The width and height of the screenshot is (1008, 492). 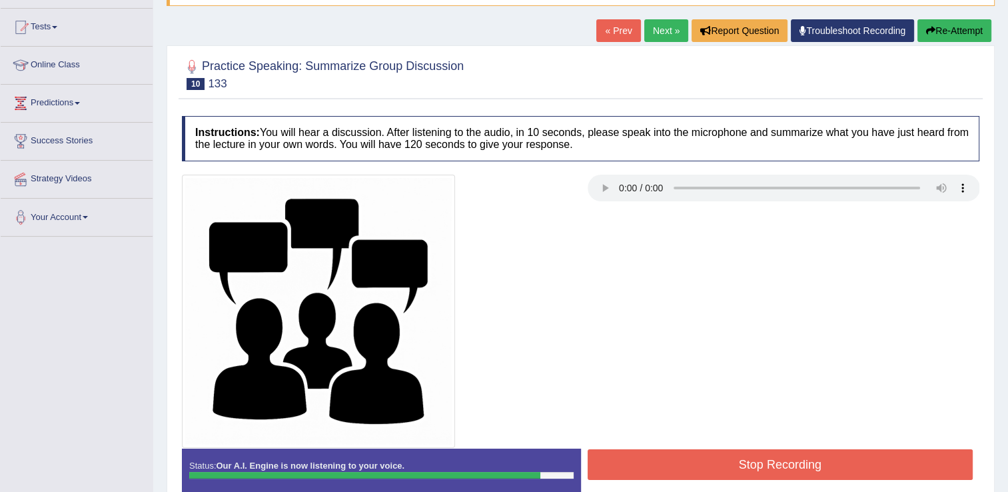 I want to click on a: « Prev, so click(x=618, y=31).